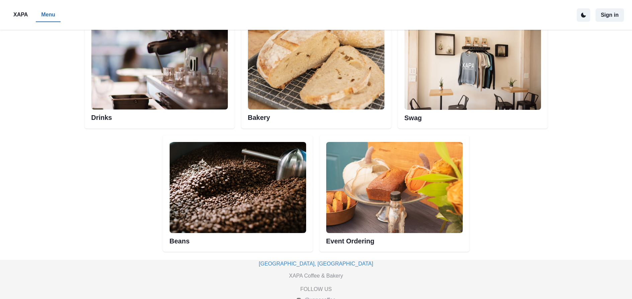 This screenshot has height=299, width=632. What do you see at coordinates (584, 15) in the screenshot?
I see `button: active dark theme mode` at bounding box center [584, 15].